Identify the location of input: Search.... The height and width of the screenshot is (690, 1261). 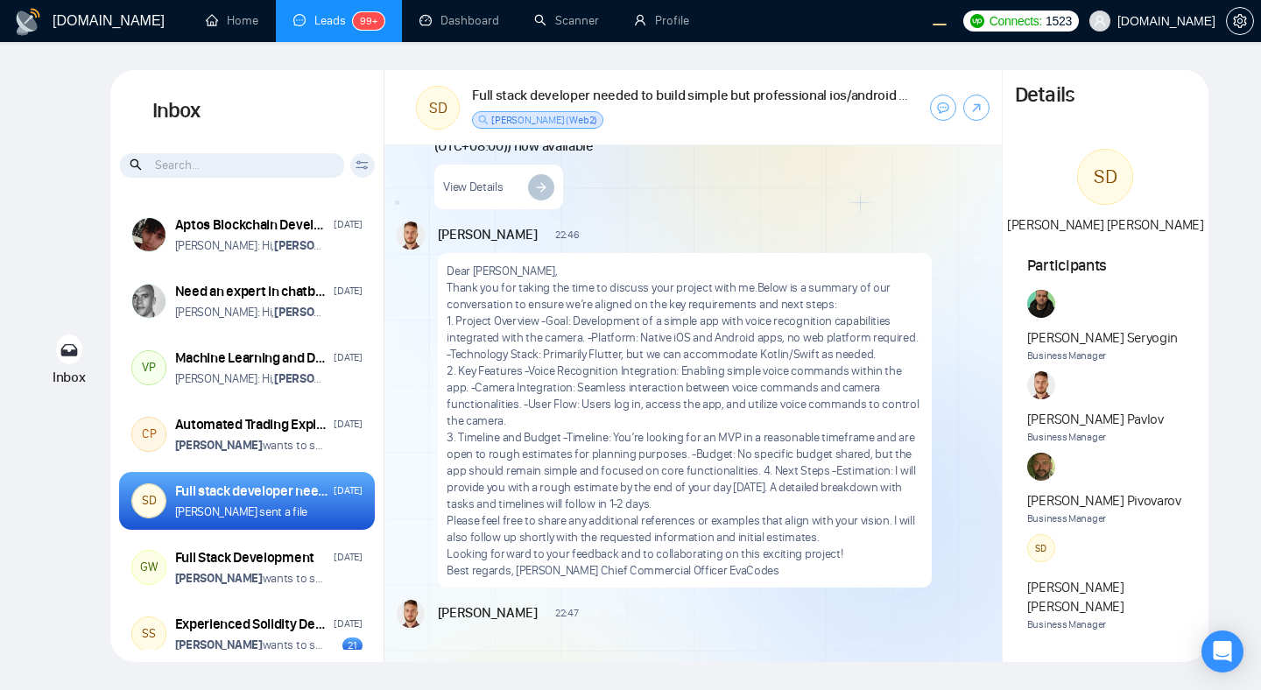
(232, 166).